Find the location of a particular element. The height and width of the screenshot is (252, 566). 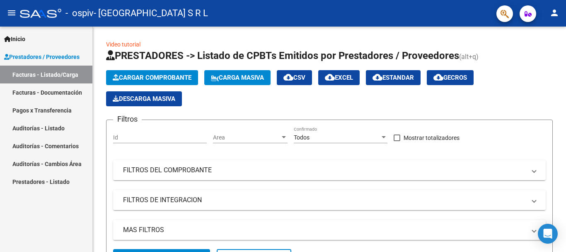

span: PRESTADORES -> Listado de CPBTs Emitidos por Prestadores / Proveedores is located at coordinates (283, 56).